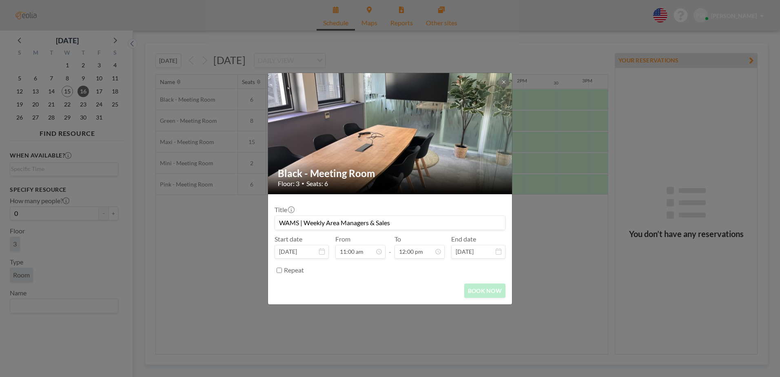 The height and width of the screenshot is (377, 780). What do you see at coordinates (317, 184) in the screenshot?
I see `span: Seats: 6` at bounding box center [317, 184].